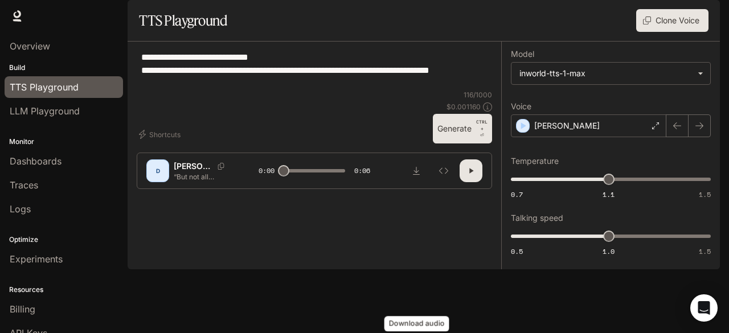  I want to click on button: GenerateCTRL +⏎, so click(462, 129).